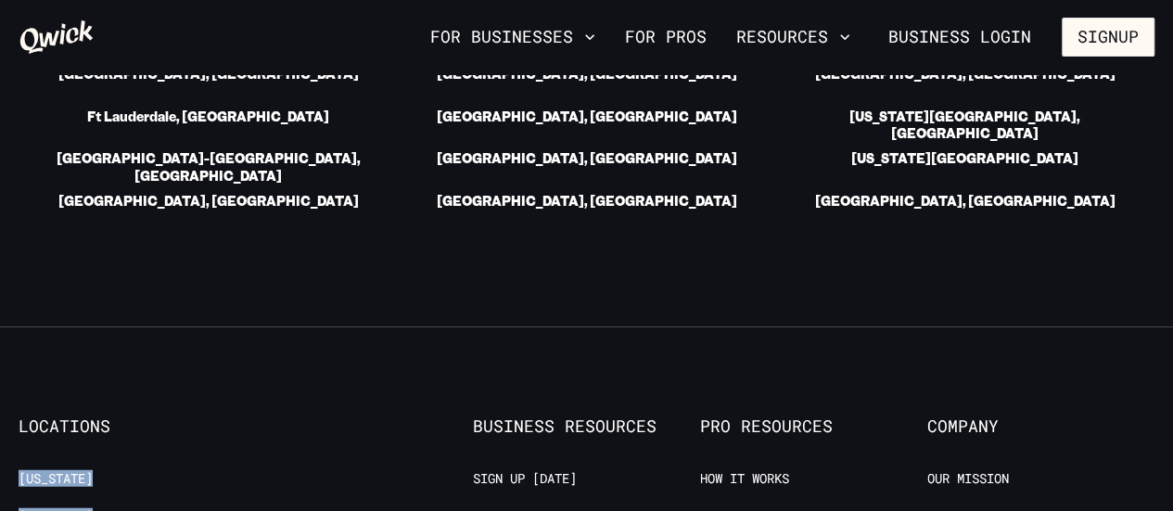 This screenshot has height=511, width=1173. What do you see at coordinates (968, 478) in the screenshot?
I see `a: Our Mission` at bounding box center [968, 478].